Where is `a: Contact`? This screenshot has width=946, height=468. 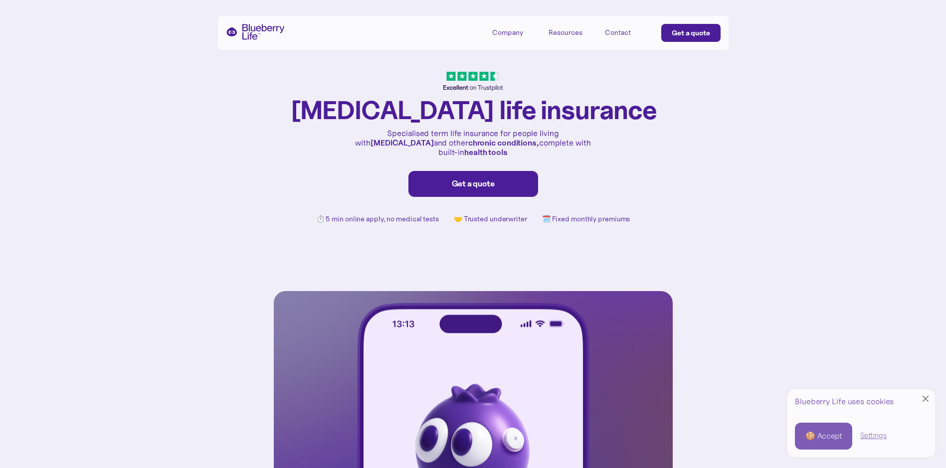 a: Contact is located at coordinates (627, 32).